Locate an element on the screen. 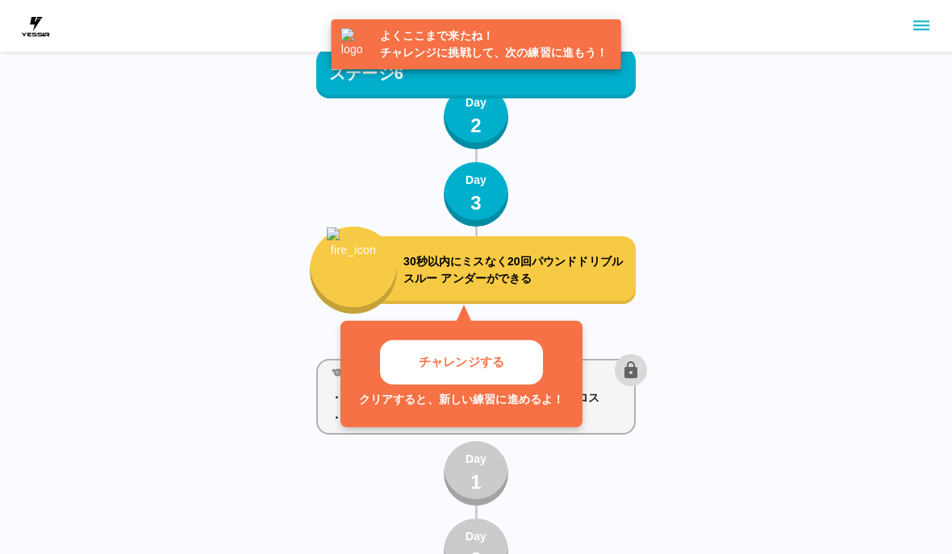 The width and height of the screenshot is (952, 554). p: ステージ6 is located at coordinates (366, 73).